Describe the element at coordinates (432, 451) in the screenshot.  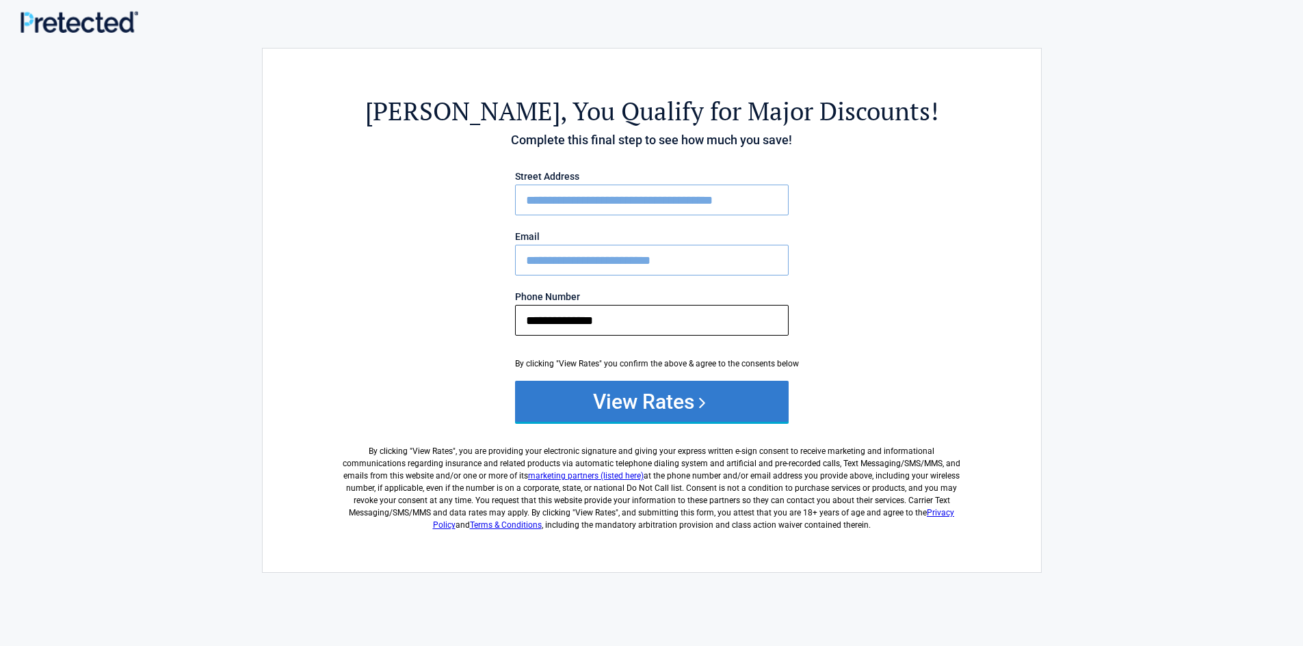
I see `span: View Rates` at that location.